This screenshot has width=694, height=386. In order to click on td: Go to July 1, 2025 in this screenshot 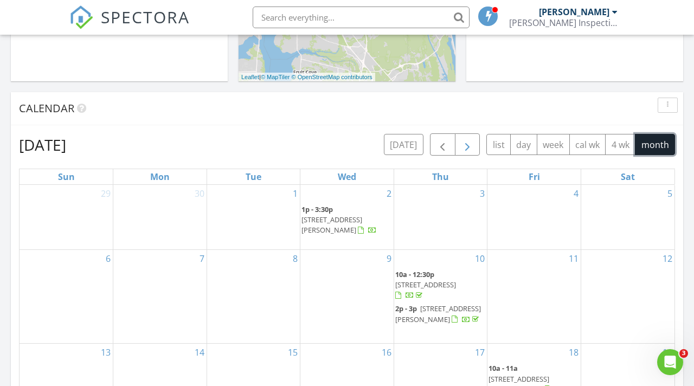, I will do `click(253, 217)`.